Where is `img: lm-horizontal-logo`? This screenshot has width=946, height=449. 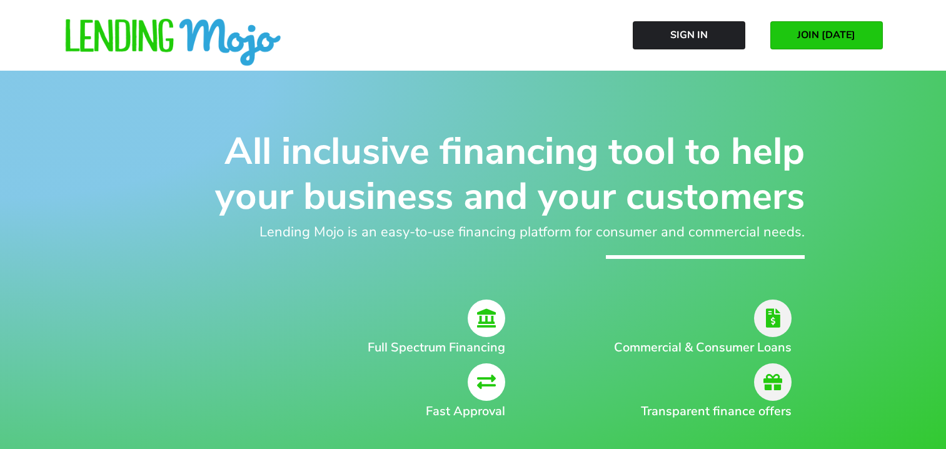
img: lm-horizontal-logo is located at coordinates (173, 43).